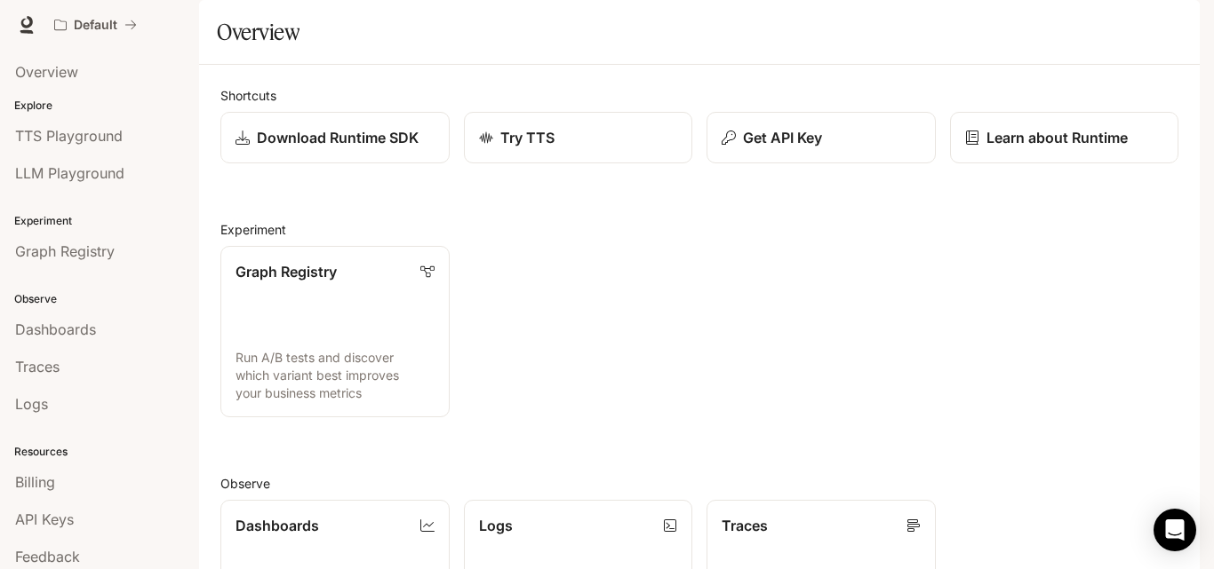  Describe the element at coordinates (335, 376) in the screenshot. I see `p: Run A/B tests and discover which variant best improves your business metrics` at that location.